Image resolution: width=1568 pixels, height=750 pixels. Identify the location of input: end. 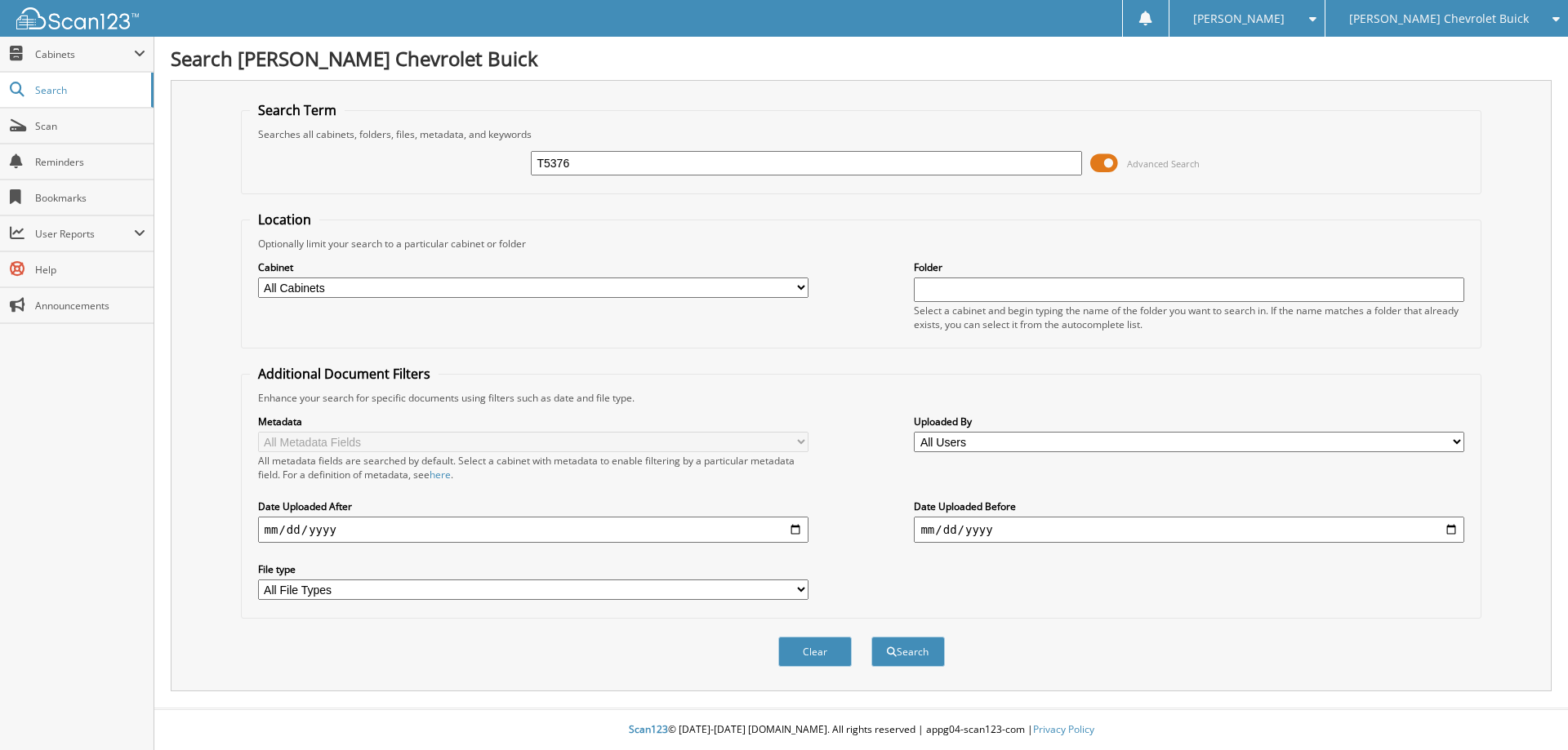
(1189, 530).